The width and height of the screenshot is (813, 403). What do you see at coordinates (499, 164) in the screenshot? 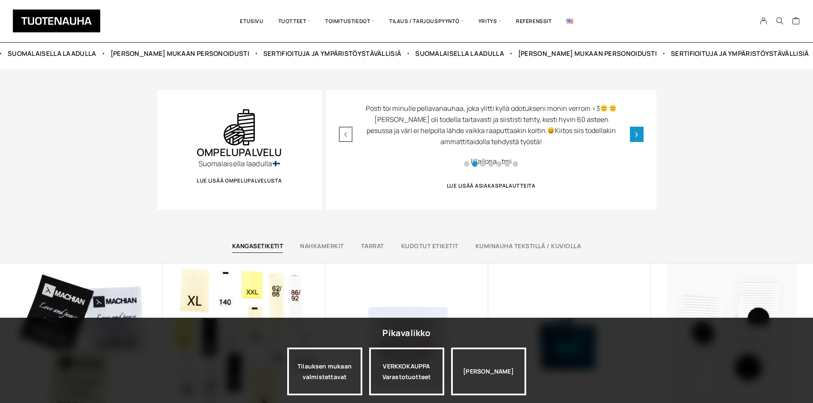
I see `span: Go to slide 5` at bounding box center [499, 164].